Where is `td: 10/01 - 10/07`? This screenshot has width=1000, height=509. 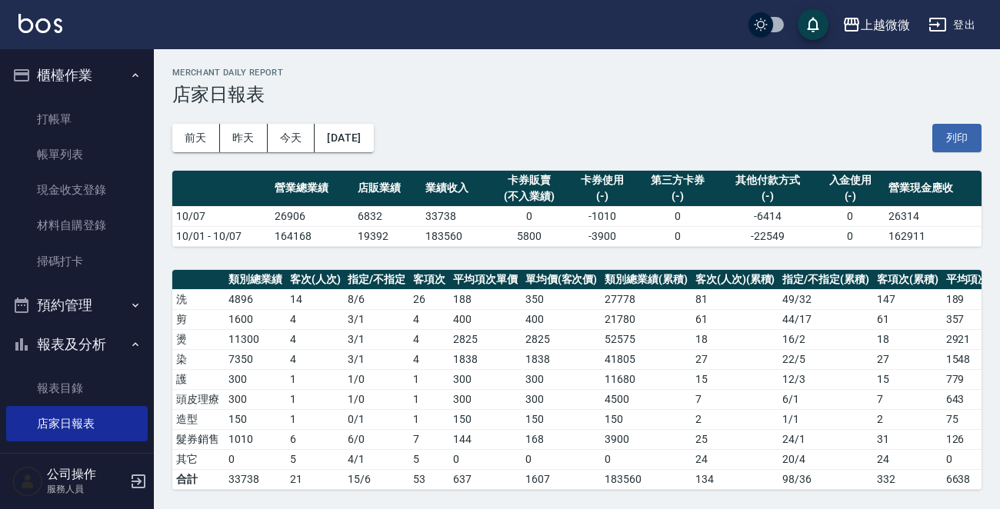
td: 10/01 - 10/07 is located at coordinates (221, 236).